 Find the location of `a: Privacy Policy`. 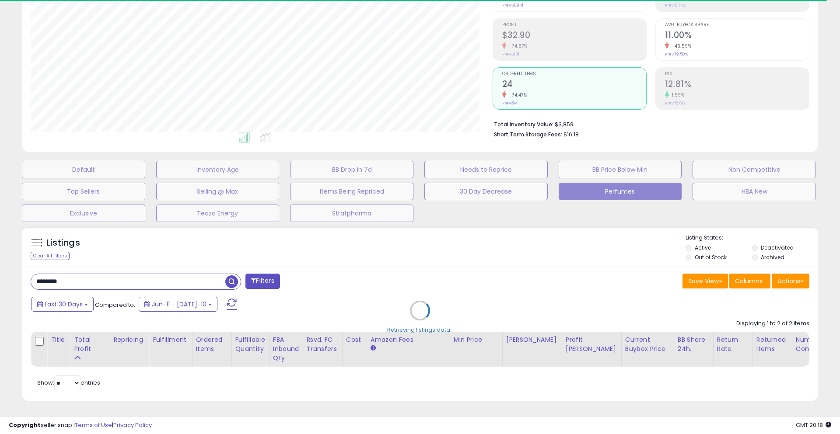

a: Privacy Policy is located at coordinates (133, 425).